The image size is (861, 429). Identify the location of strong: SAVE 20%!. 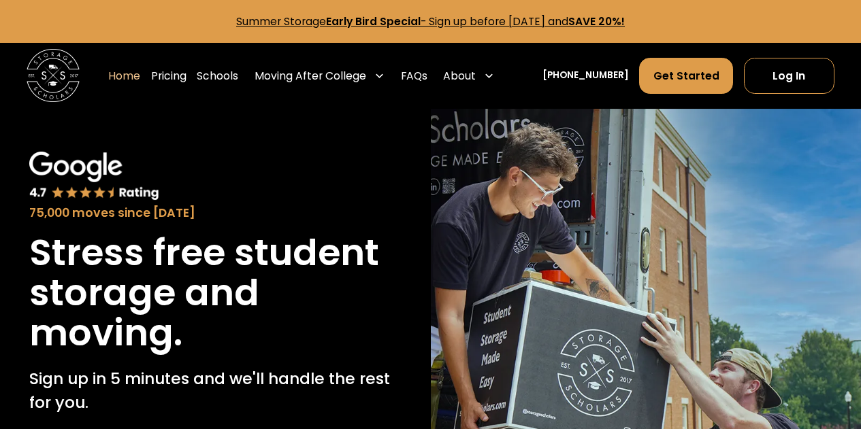
(596, 21).